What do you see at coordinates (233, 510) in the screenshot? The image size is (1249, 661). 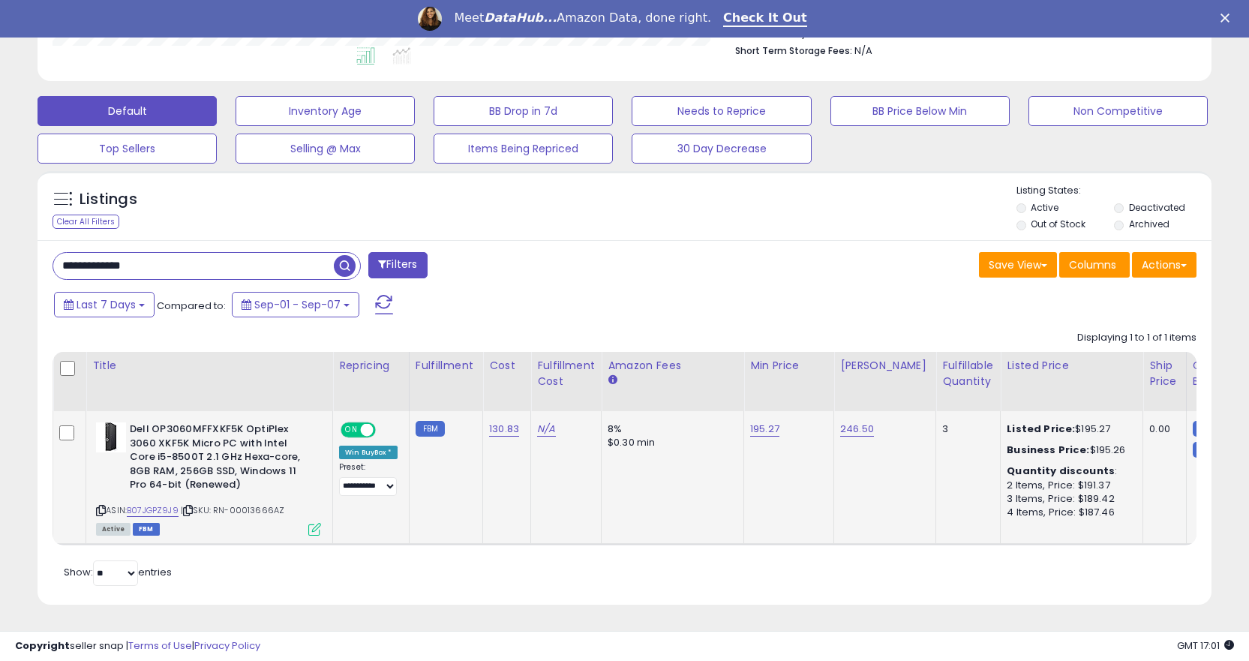 I see `span: | SKU: RN-00013666AZ` at bounding box center [233, 510].